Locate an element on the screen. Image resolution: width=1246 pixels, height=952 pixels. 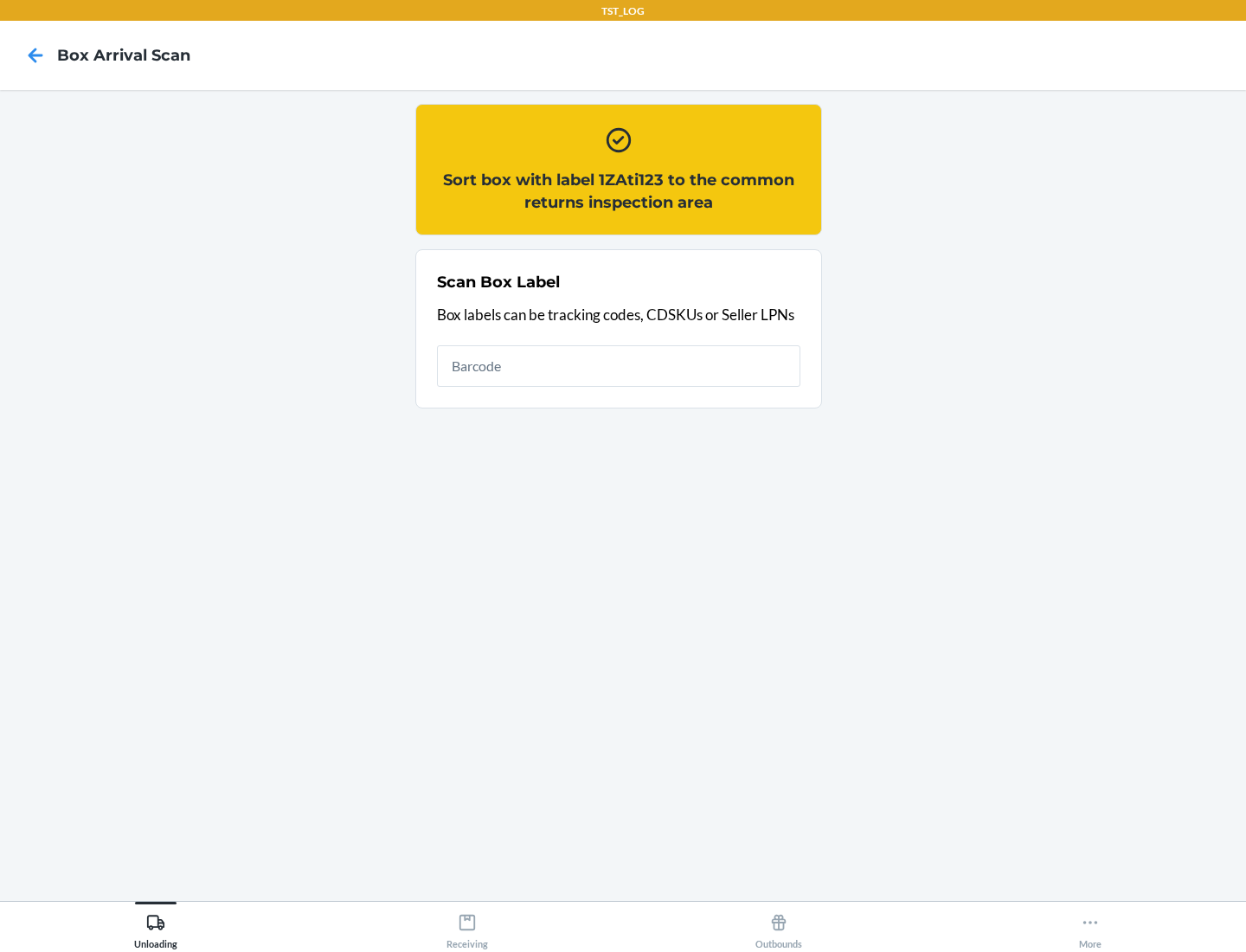
p: Box labels can be tracking codes, CDSKUs or Seller LPNs is located at coordinates (619, 315).